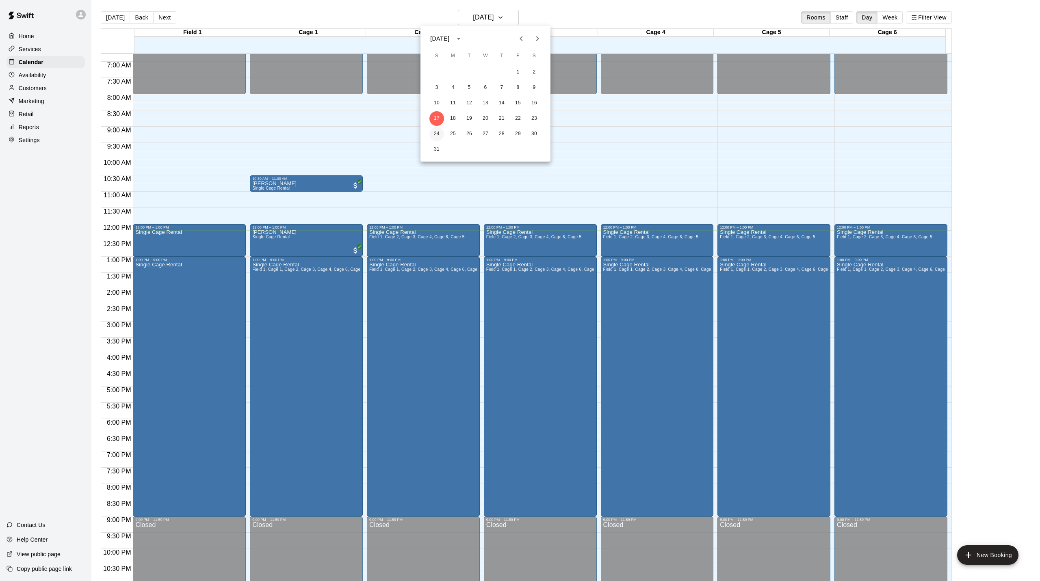 This screenshot has height=581, width=1040. What do you see at coordinates (453, 134) in the screenshot?
I see `button: 25` at bounding box center [453, 134].